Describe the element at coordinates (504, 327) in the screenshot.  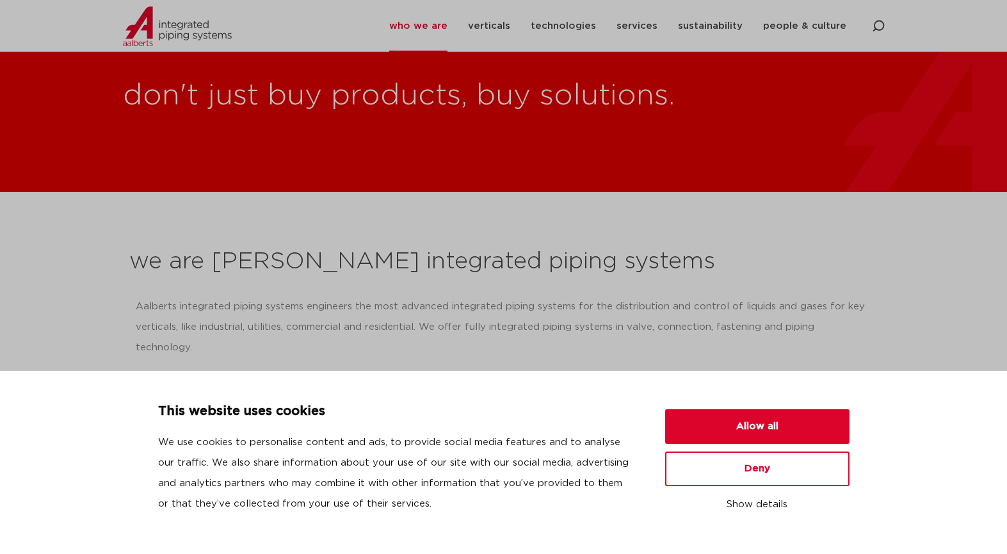
I see `p: Aalberts integrated piping systems engineers the most advanced integrated piping systems for the ...` at that location.